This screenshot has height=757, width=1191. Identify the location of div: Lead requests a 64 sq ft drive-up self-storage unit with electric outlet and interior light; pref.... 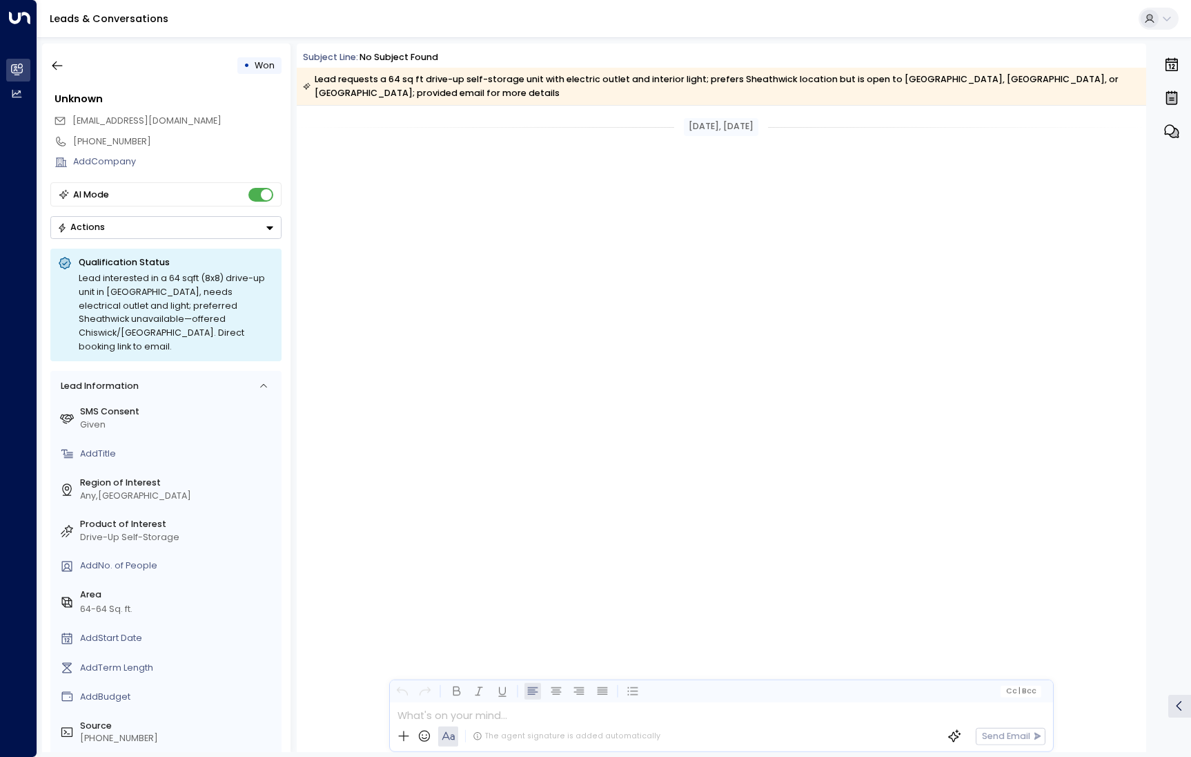
(721, 86).